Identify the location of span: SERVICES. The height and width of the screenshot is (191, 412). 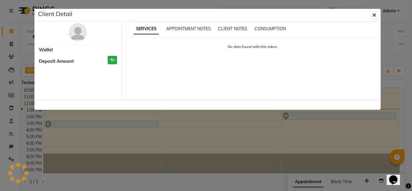
(146, 29).